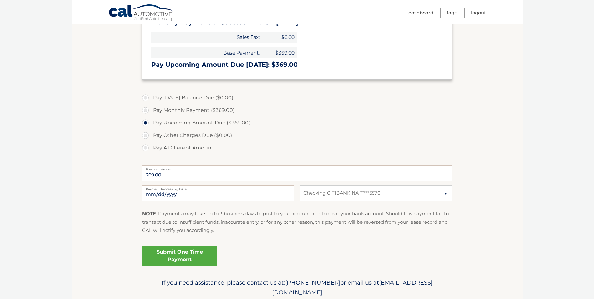  Describe the element at coordinates (283, 37) in the screenshot. I see `span: $0.00` at that location.